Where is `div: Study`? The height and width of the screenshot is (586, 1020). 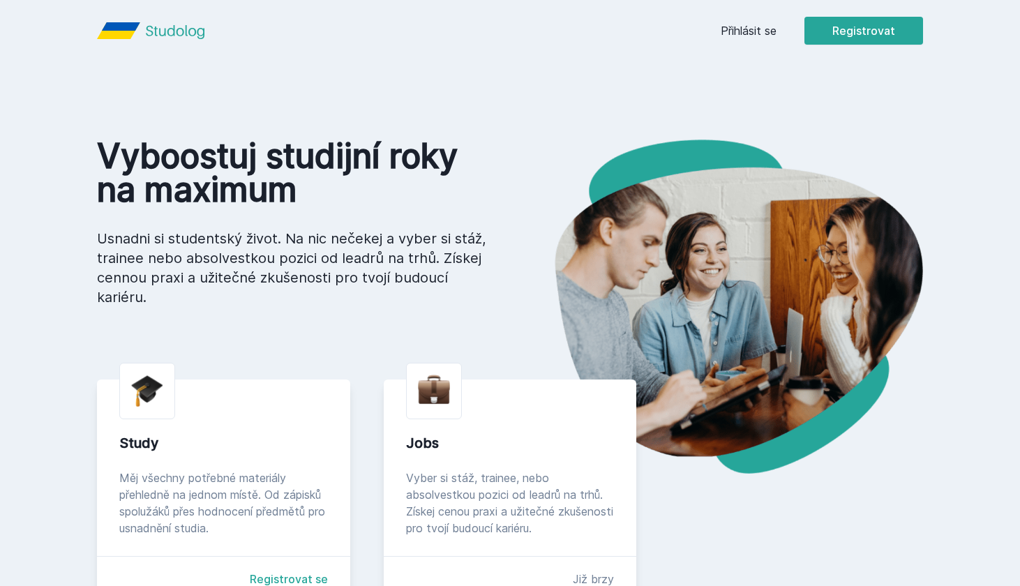
div: Study is located at coordinates (223, 443).